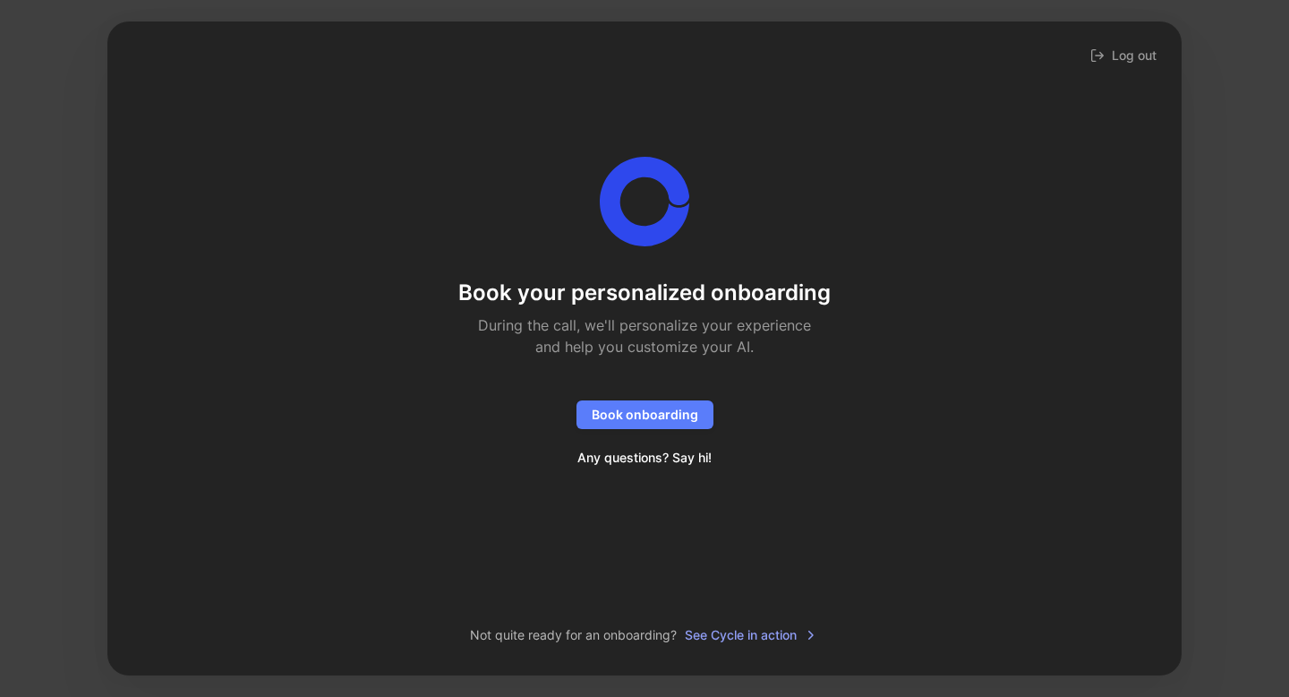  What do you see at coordinates (645, 458) in the screenshot?
I see `button: Any questions? Say hi!` at bounding box center [645, 458].